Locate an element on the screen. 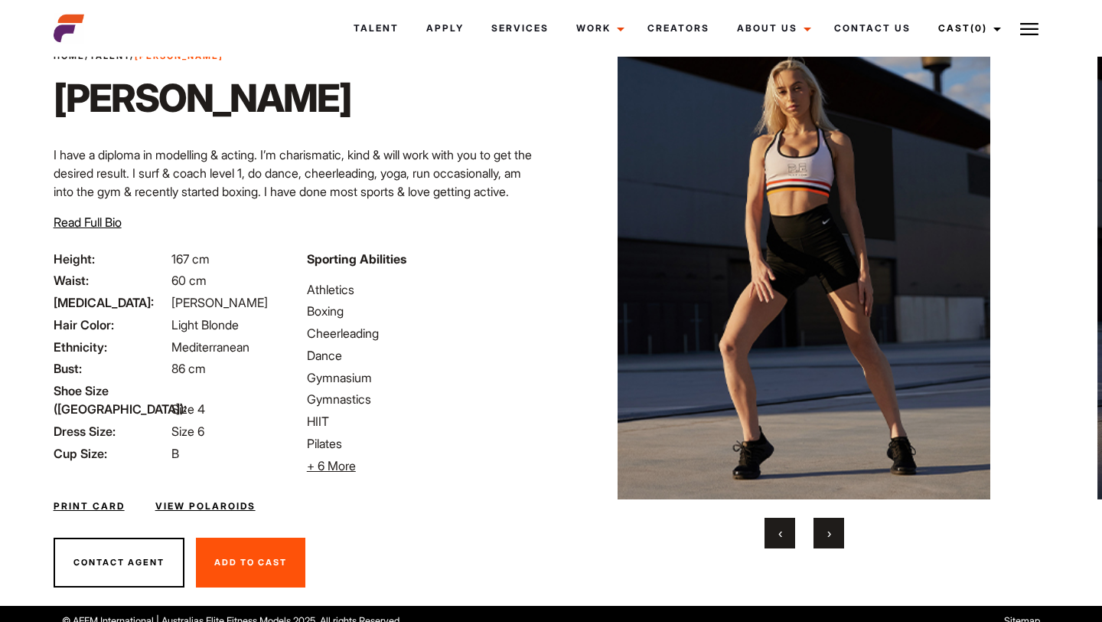 The height and width of the screenshot is (622, 1102). span: 86 cm is located at coordinates (188, 368).